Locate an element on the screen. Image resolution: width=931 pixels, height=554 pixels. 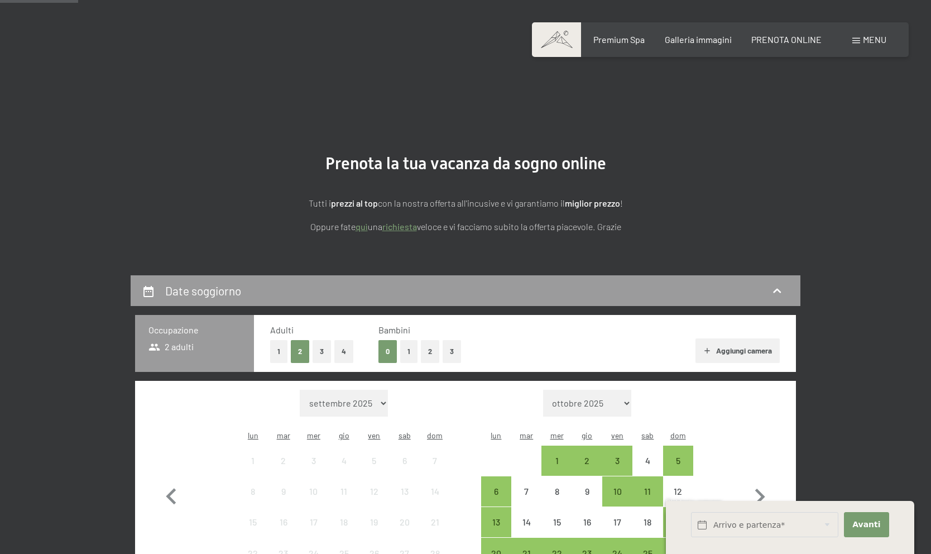
button: 2 is located at coordinates (430, 351).